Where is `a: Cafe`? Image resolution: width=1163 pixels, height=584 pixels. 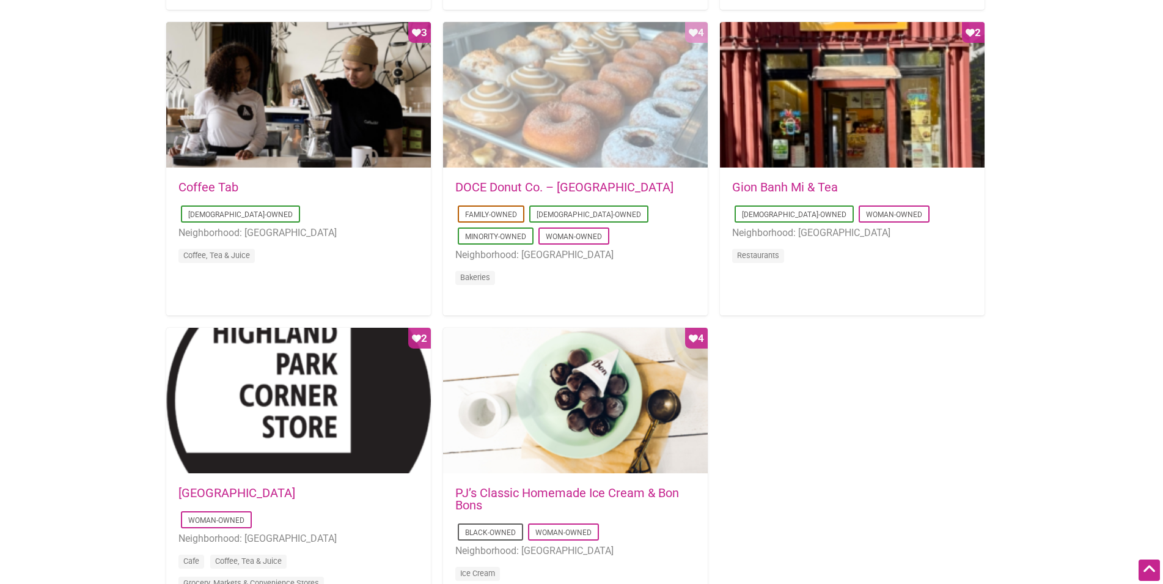
a: Cafe is located at coordinates (191, 560).